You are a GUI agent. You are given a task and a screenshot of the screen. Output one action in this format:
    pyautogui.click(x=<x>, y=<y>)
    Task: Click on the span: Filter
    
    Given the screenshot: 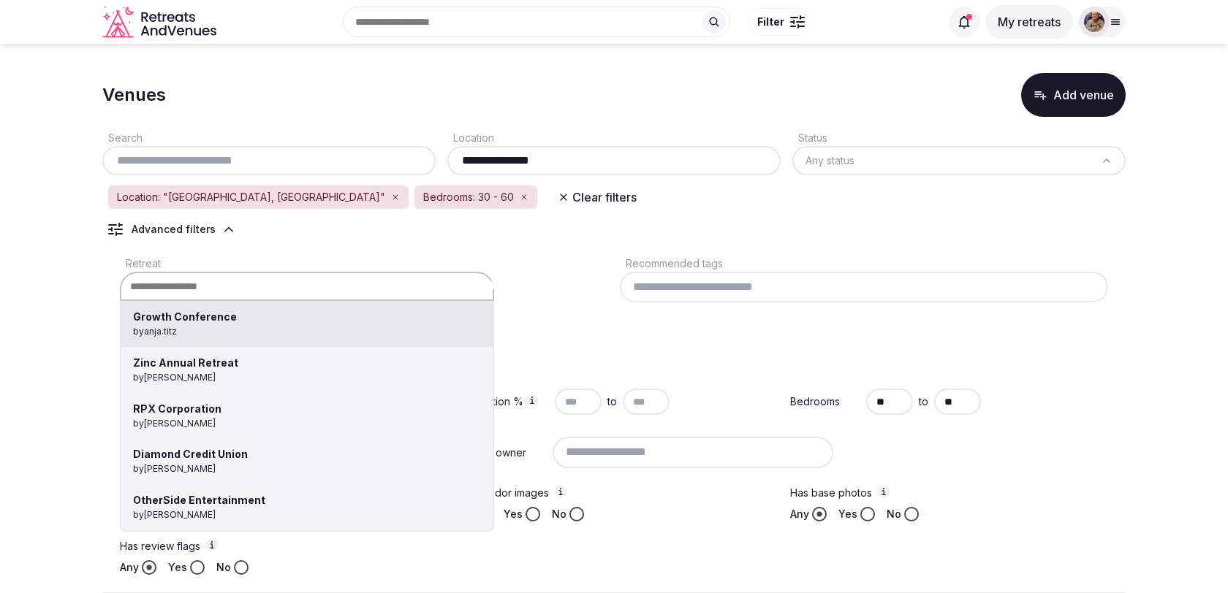 What is the action you would take?
    pyautogui.click(x=770, y=22)
    